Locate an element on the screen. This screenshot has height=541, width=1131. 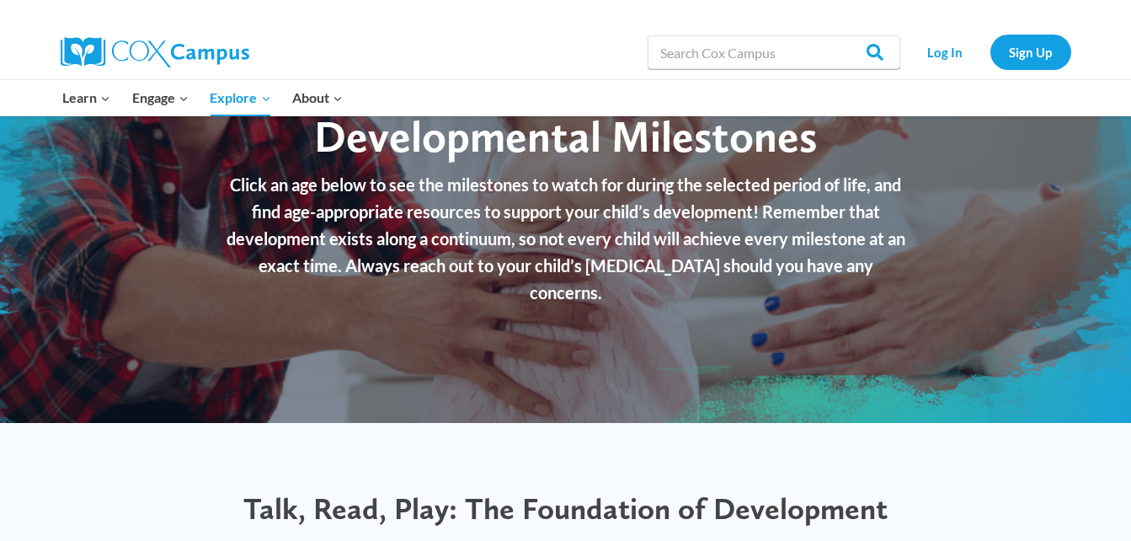
input: Search Cox Campus is located at coordinates (774, 52).